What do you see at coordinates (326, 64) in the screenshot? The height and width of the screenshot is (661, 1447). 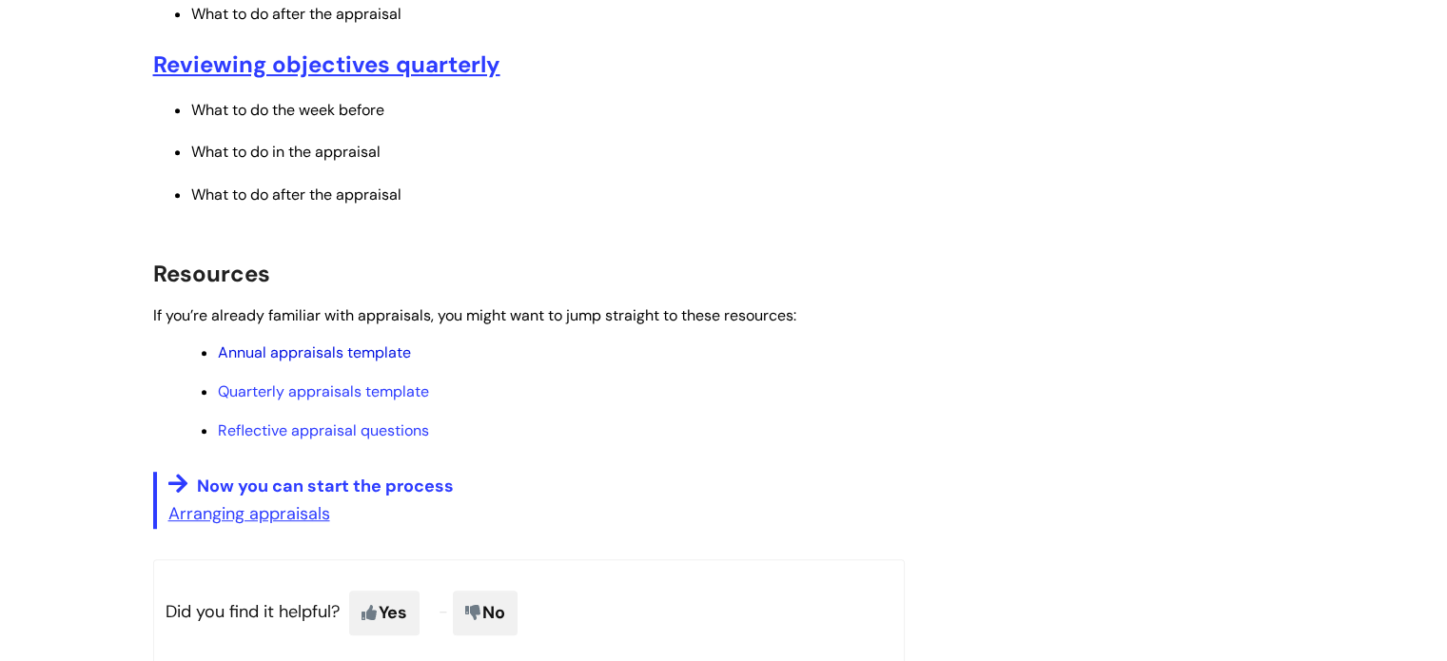 I see `a: Reviewing objectives quarterly` at bounding box center [326, 64].